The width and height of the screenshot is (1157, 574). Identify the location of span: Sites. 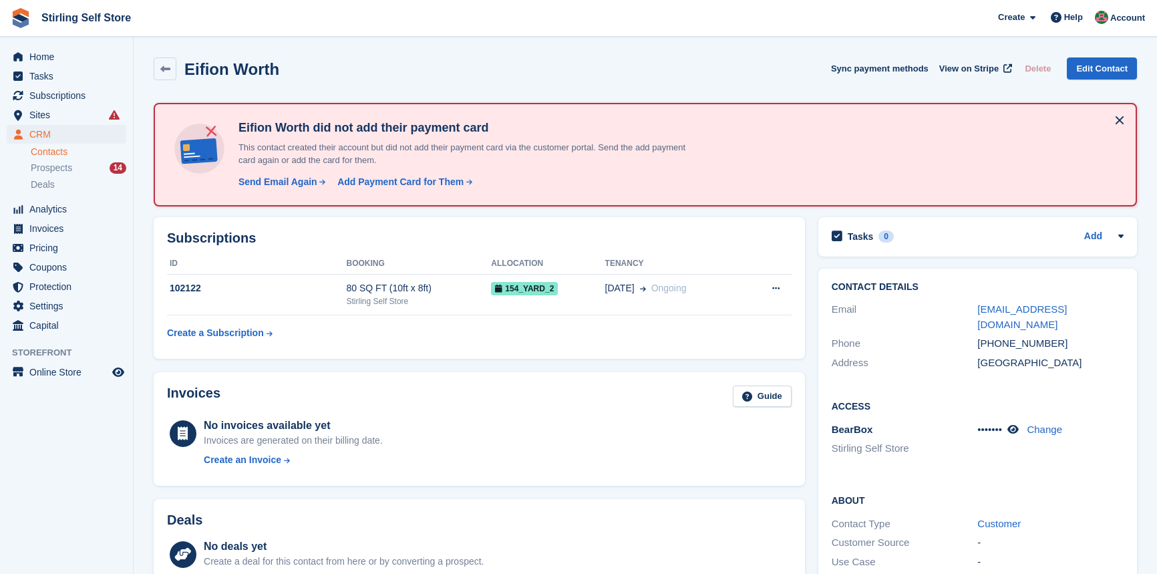
(69, 115).